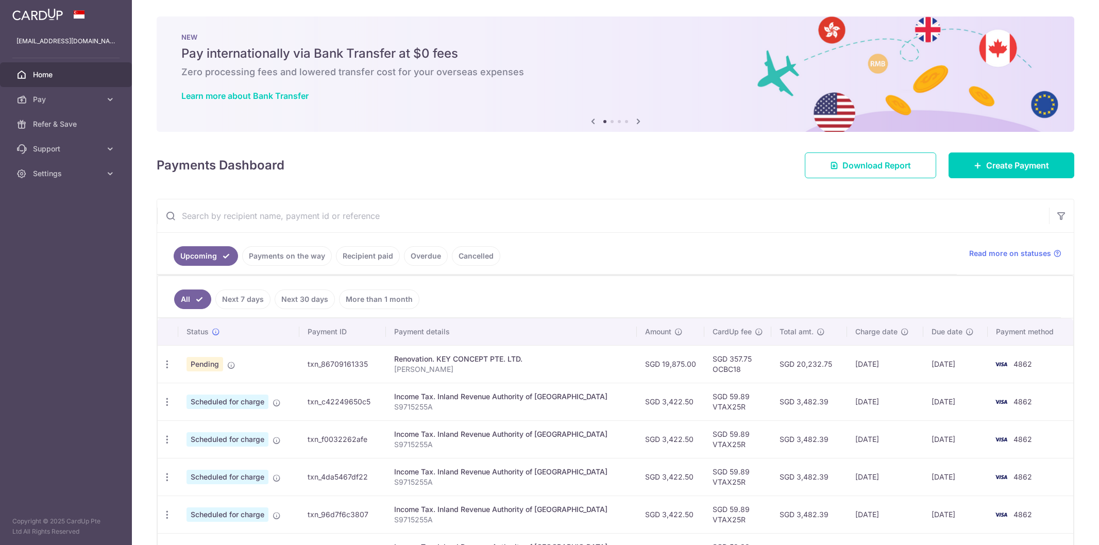  I want to click on td: txn_86709161335, so click(343, 364).